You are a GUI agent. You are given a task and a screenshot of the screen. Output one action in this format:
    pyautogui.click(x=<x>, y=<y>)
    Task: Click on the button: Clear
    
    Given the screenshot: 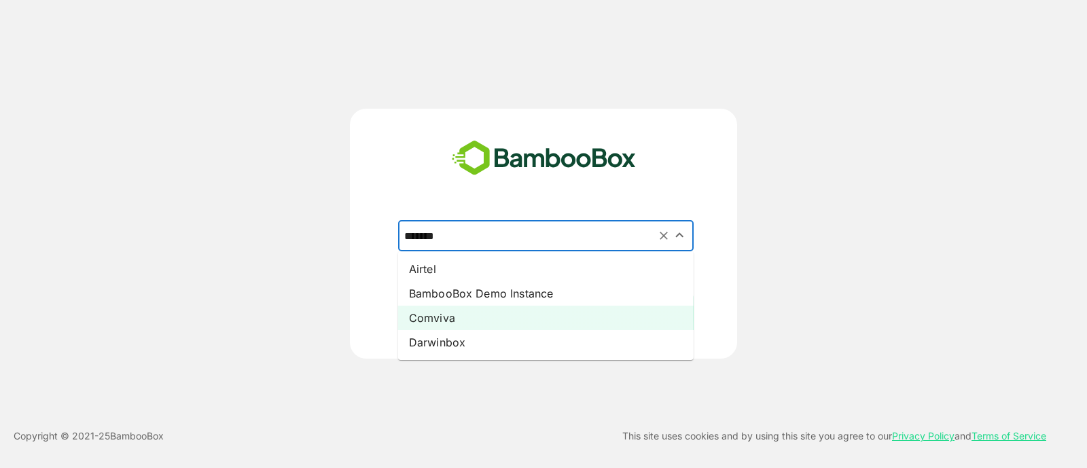 What is the action you would take?
    pyautogui.click(x=664, y=235)
    